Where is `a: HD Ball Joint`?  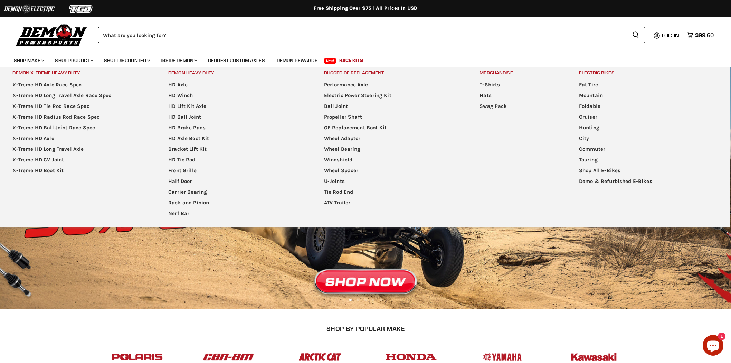 a: HD Ball Joint is located at coordinates (237, 117).